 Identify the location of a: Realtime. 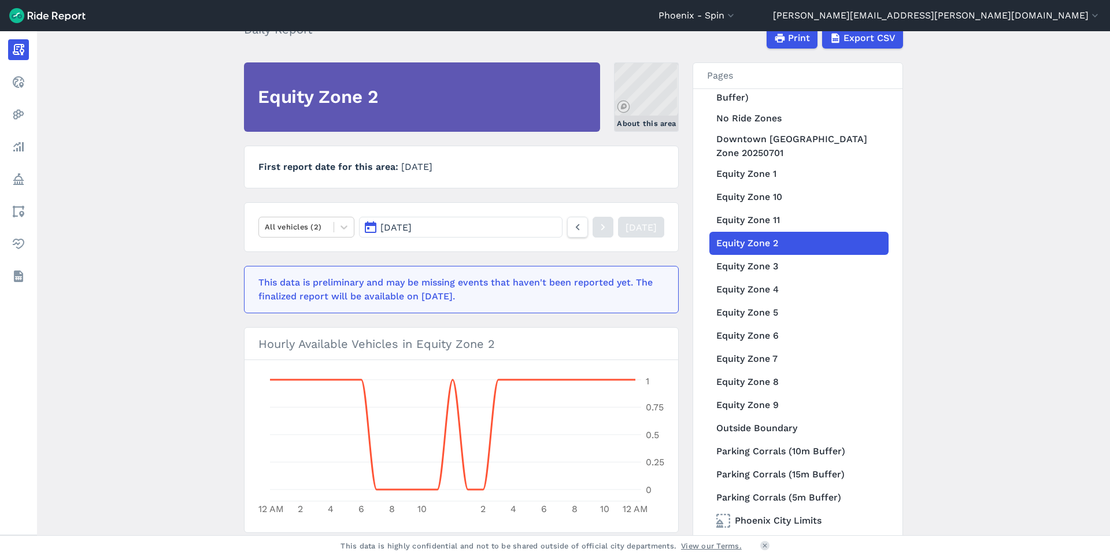
(18, 82).